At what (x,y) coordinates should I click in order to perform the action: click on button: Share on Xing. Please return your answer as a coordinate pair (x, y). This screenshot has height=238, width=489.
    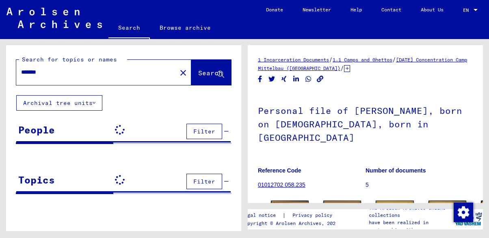
    Looking at the image, I should click on (284, 79).